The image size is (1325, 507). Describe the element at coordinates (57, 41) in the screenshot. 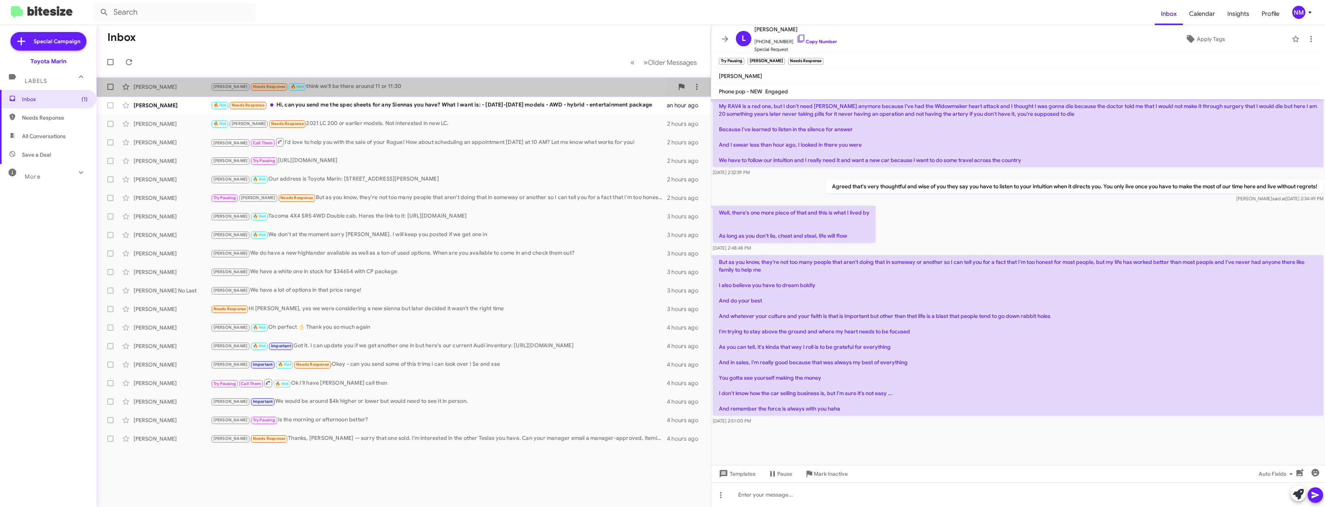

I see `span: Special Campaign` at that location.